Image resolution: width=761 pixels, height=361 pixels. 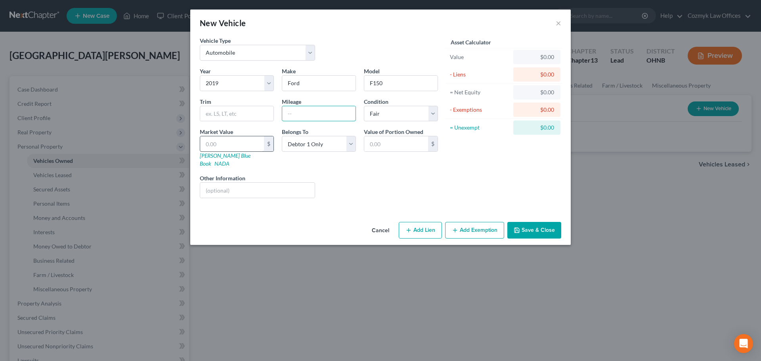 What do you see at coordinates (216, 132) in the screenshot?
I see `label: Market Value` at bounding box center [216, 132].